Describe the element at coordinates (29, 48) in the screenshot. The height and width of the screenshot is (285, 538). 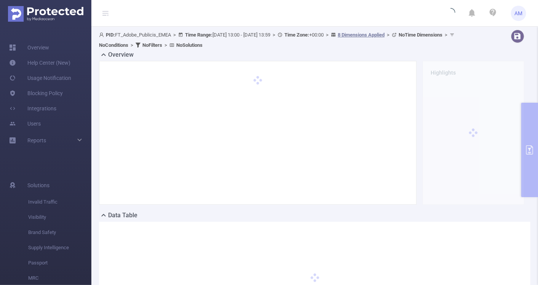
I see `a: Overview` at that location.